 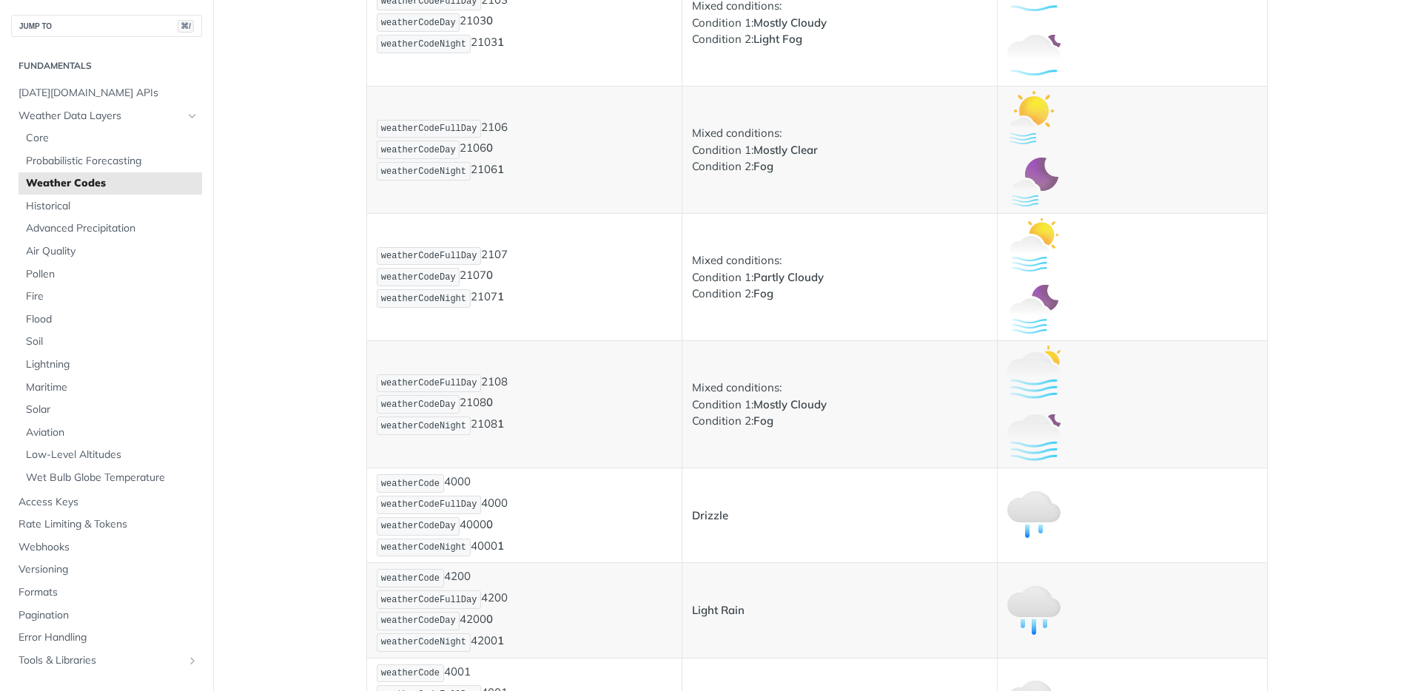 What do you see at coordinates (112, 410) in the screenshot?
I see `span: Solar` at bounding box center [112, 410].